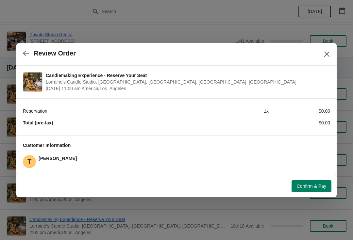 The width and height of the screenshot is (353, 240). Describe the element at coordinates (327, 54) in the screenshot. I see `button: Close` at that location.